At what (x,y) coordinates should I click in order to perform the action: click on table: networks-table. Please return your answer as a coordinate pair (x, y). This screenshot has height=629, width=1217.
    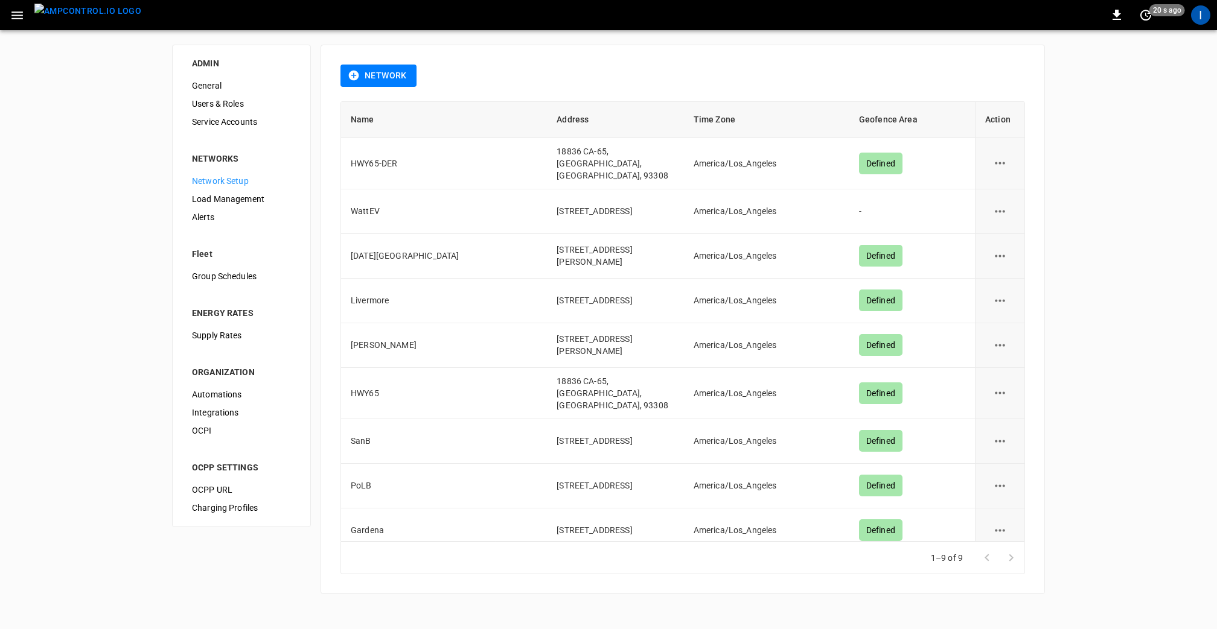
    Looking at the image, I should click on (683, 328).